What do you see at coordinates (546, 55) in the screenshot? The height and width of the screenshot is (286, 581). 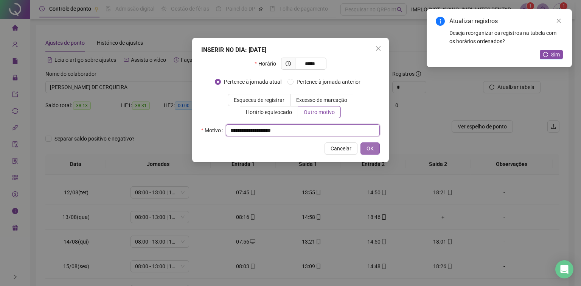 I see `span: reload` at bounding box center [546, 55].